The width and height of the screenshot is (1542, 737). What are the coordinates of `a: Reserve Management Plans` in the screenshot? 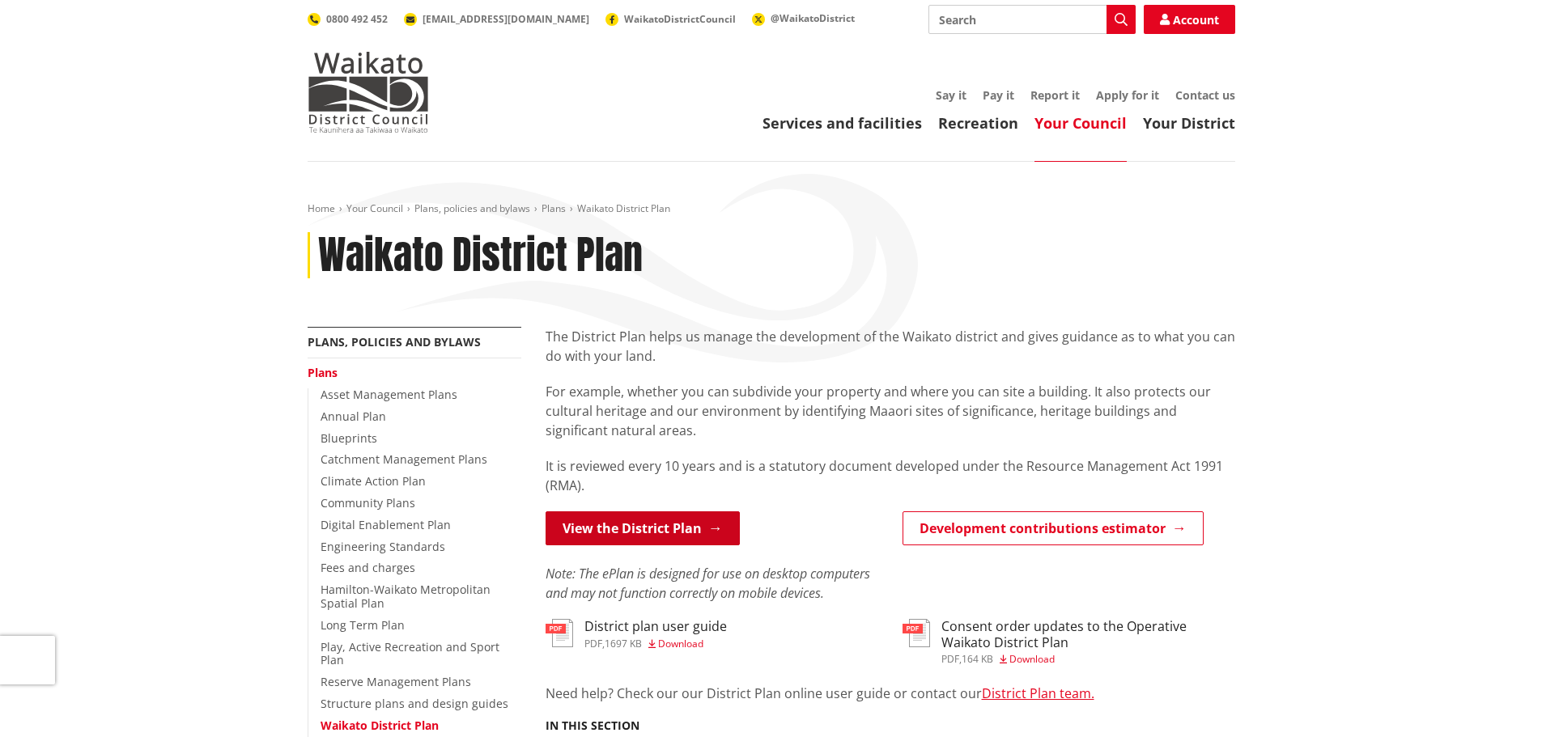 It's located at (396, 681).